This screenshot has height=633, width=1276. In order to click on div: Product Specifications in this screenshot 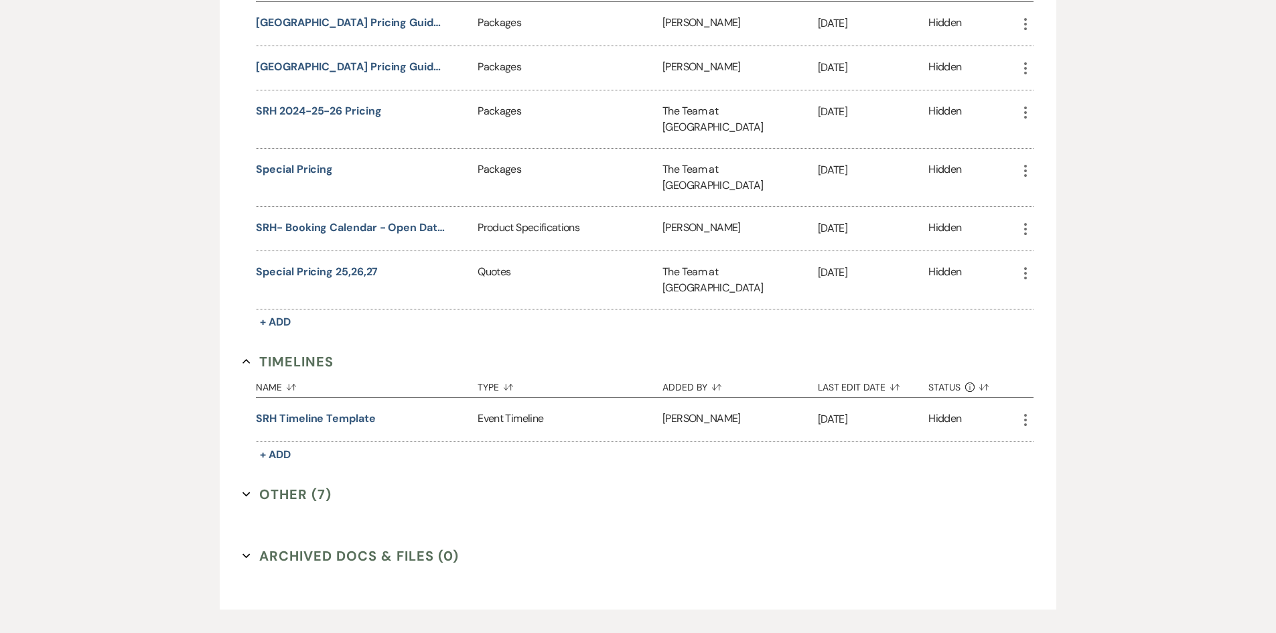, I will do `click(570, 228)`.